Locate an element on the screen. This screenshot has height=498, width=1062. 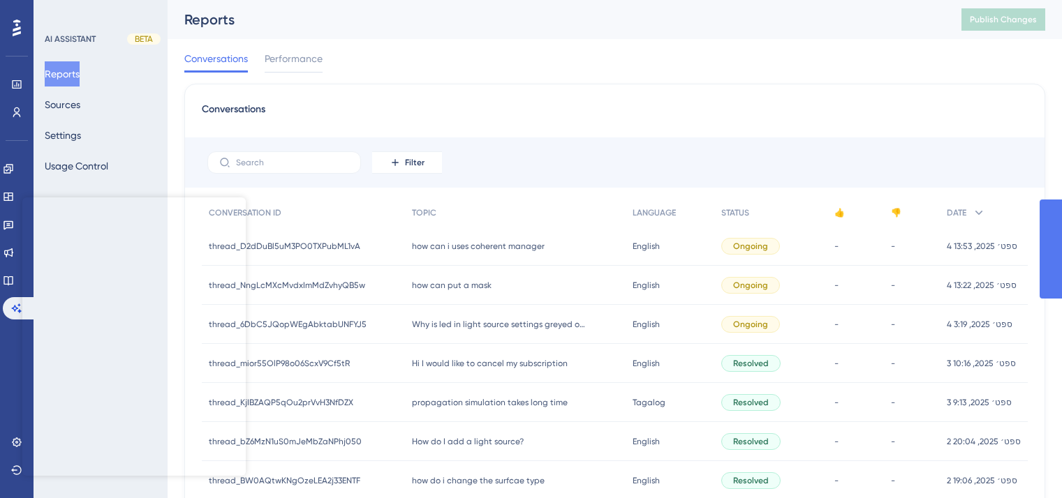
span: how can put a mask is located at coordinates (452, 285).